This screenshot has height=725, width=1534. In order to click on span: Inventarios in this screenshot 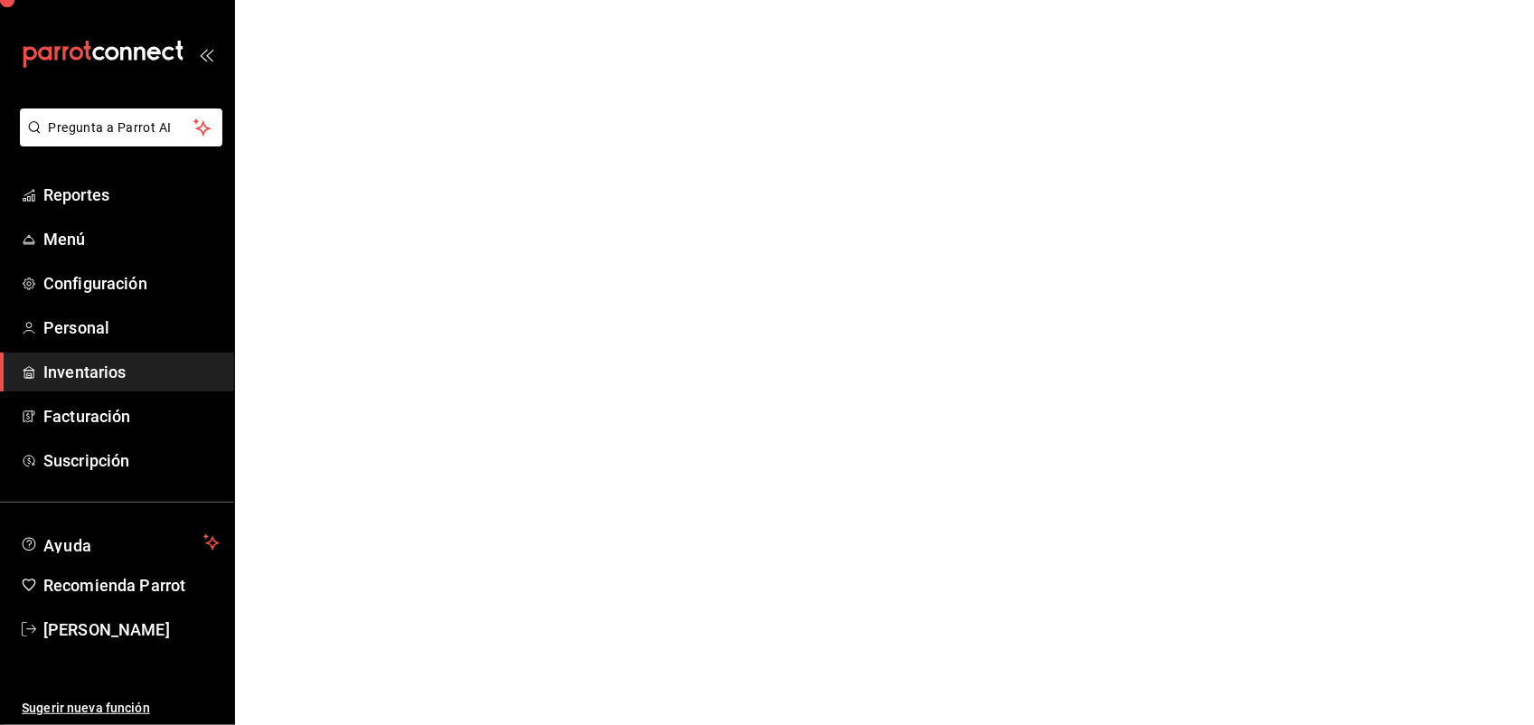, I will do `click(131, 372)`.